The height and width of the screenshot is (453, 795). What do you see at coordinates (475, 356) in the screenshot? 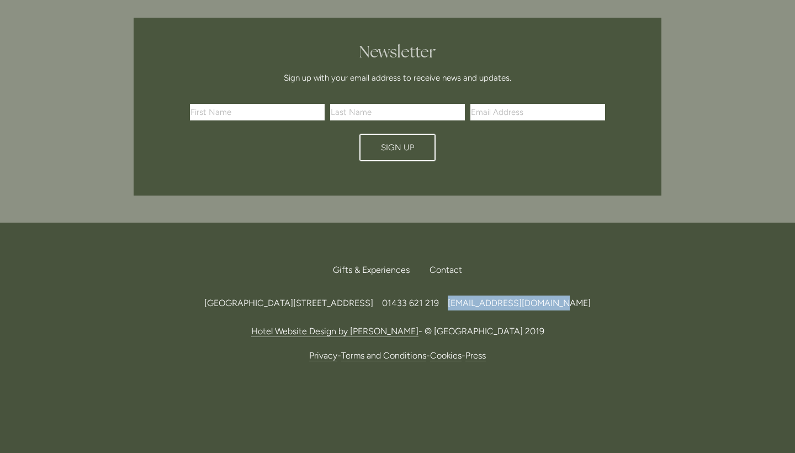
I see `a: Press` at bounding box center [475, 356].